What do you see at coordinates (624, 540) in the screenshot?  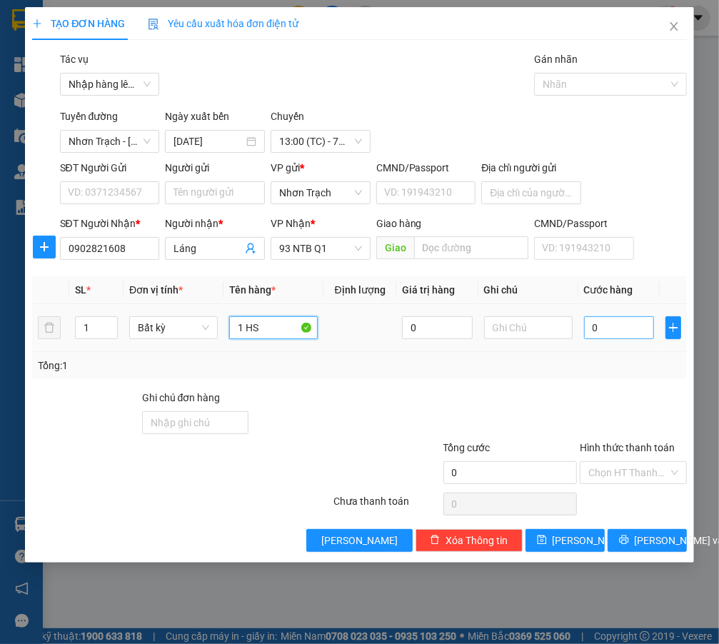 I see `span: printer` at bounding box center [624, 540].